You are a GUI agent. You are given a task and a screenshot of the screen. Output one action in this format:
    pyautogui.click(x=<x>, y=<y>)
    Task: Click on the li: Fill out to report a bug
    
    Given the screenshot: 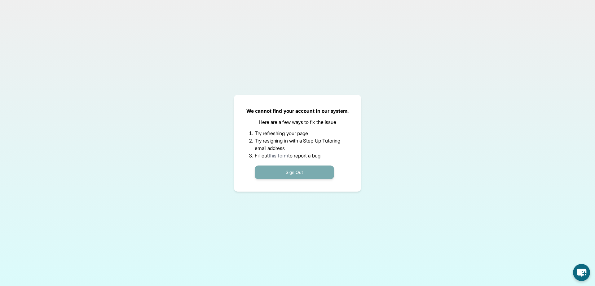 What is the action you would take?
    pyautogui.click(x=298, y=155)
    